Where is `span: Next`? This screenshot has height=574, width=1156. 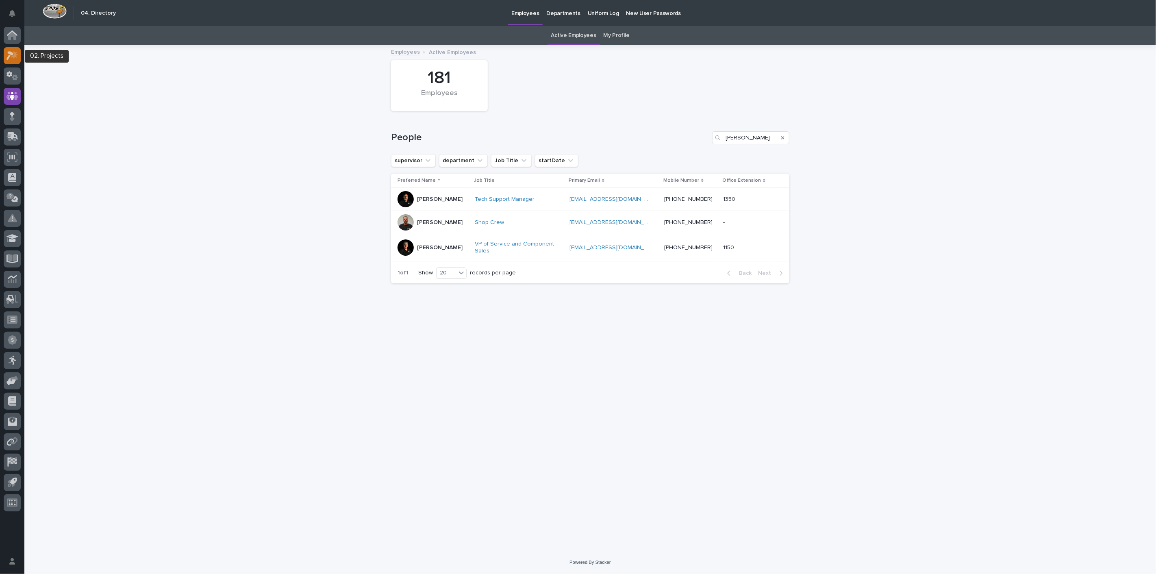
span: Next is located at coordinates (767, 273).